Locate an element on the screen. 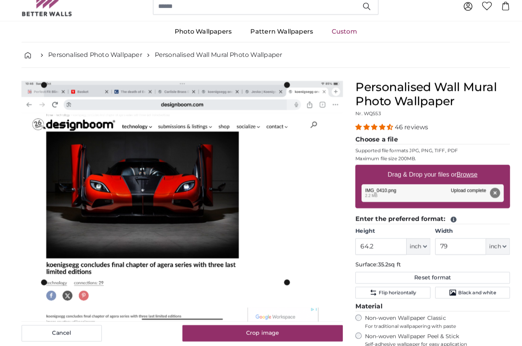 The width and height of the screenshot is (522, 346). button: Black and white is located at coordinates (463, 294).